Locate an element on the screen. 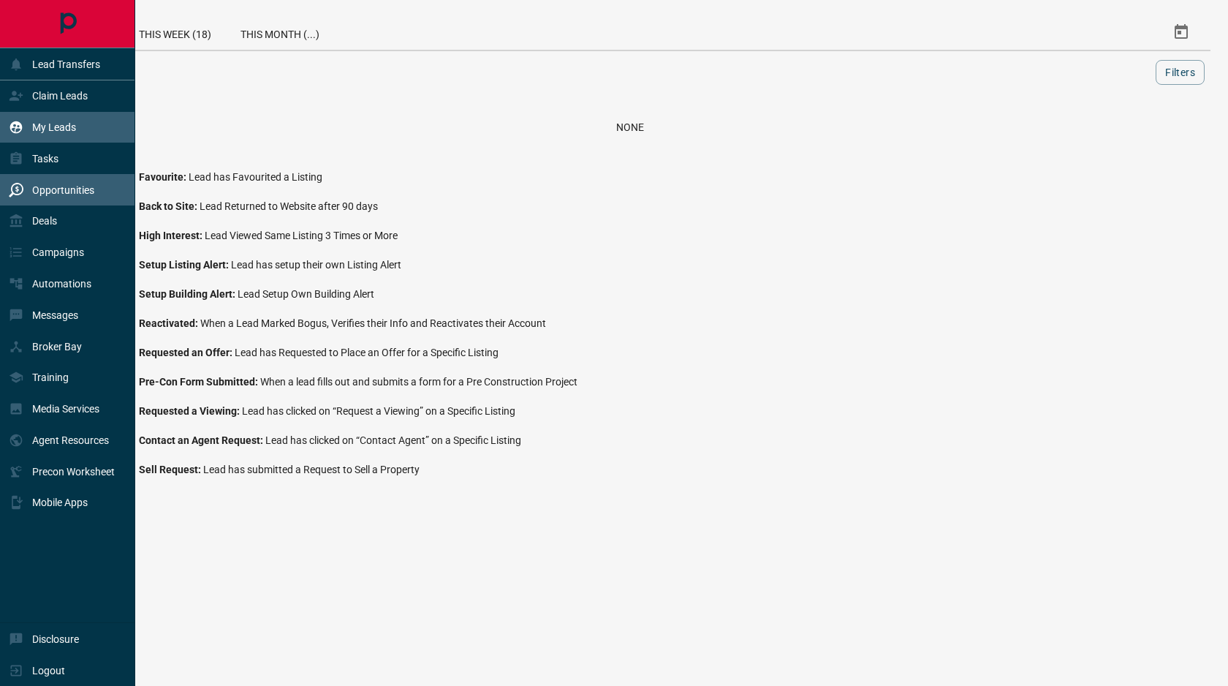 The height and width of the screenshot is (686, 1228). span: Lead has submitted a Request to Sell a Property is located at coordinates (312, 469).